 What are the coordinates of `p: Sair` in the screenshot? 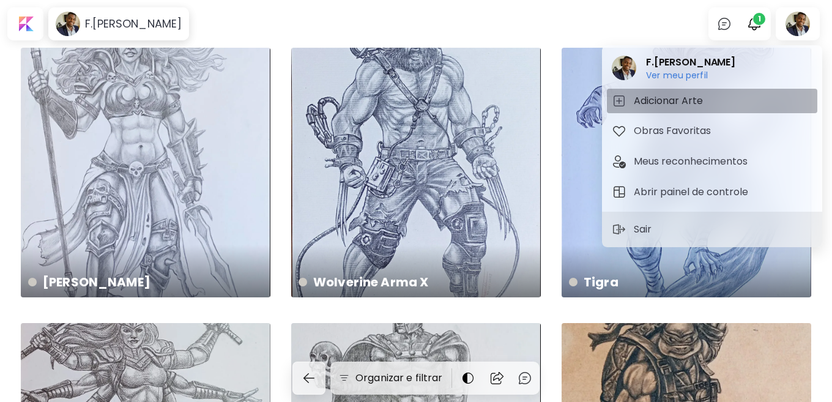 It's located at (645, 229).